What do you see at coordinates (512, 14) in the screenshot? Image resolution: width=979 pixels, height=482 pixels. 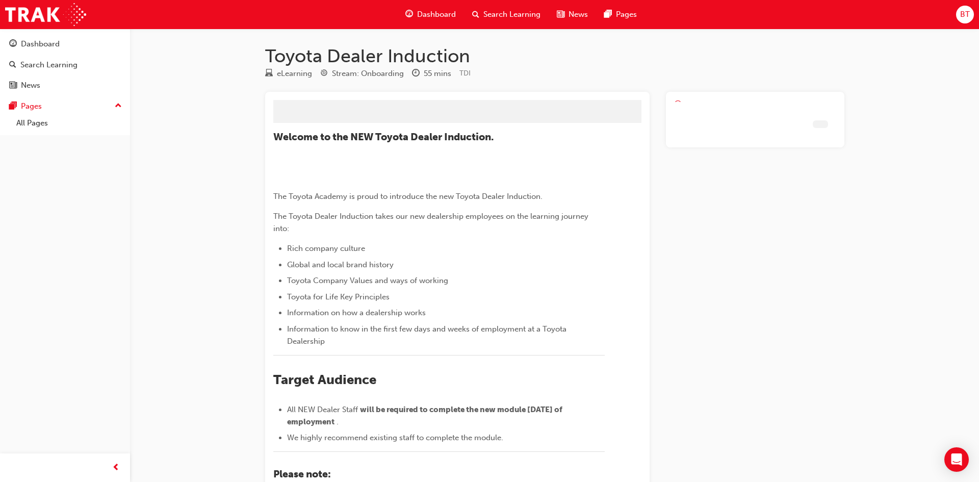 I see `span: Search Learning` at bounding box center [512, 14].